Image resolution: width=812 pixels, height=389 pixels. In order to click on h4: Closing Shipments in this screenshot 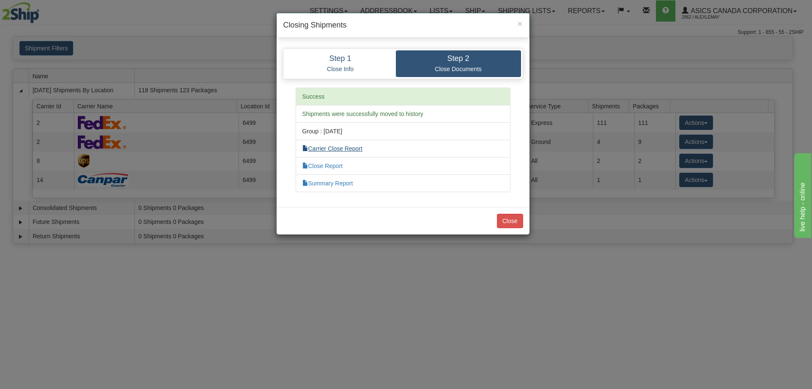, I will do `click(403, 25)`.